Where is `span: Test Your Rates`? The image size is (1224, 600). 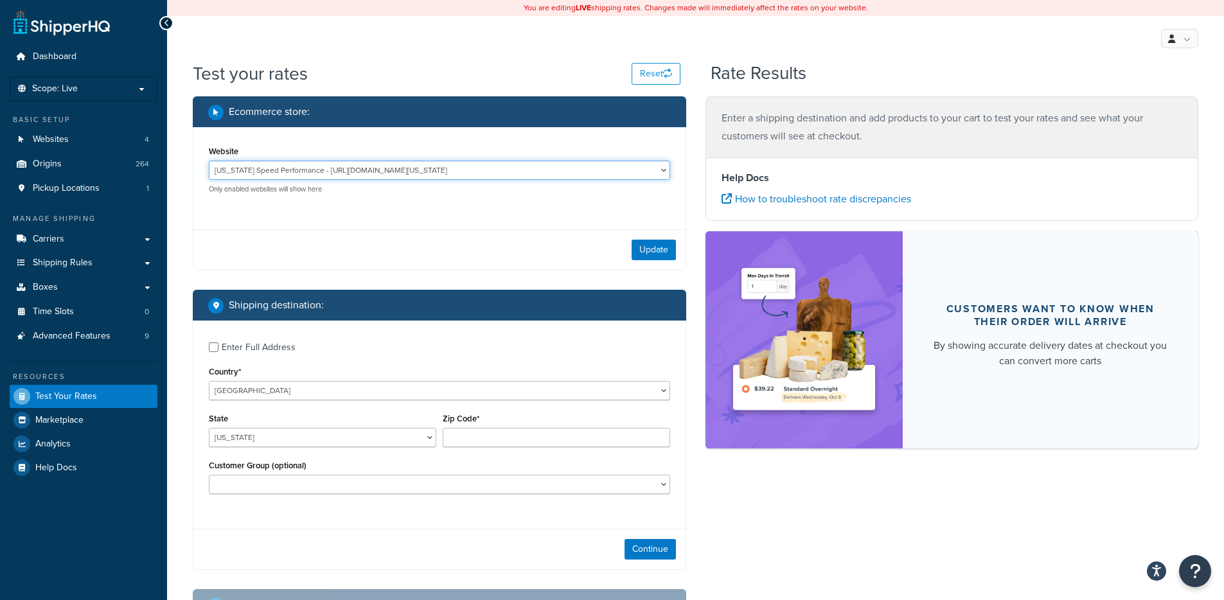 span: Test Your Rates is located at coordinates (66, 396).